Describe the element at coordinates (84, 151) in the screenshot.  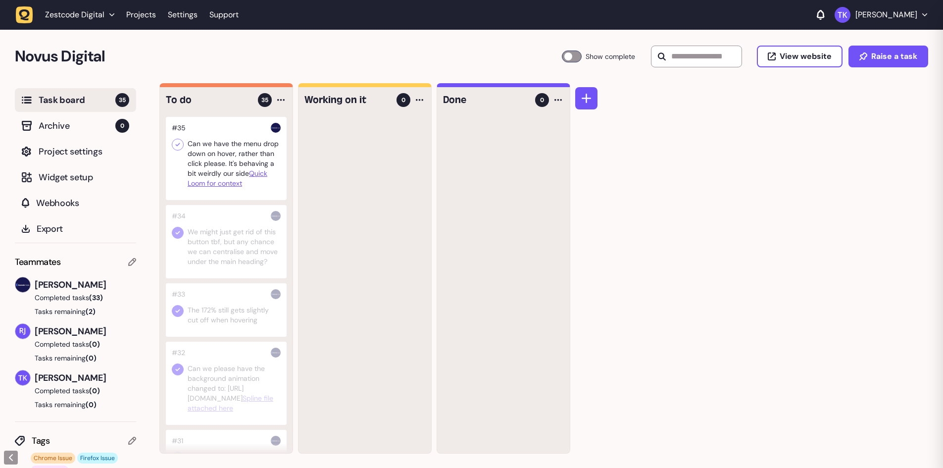
I see `span: Project settings` at that location.